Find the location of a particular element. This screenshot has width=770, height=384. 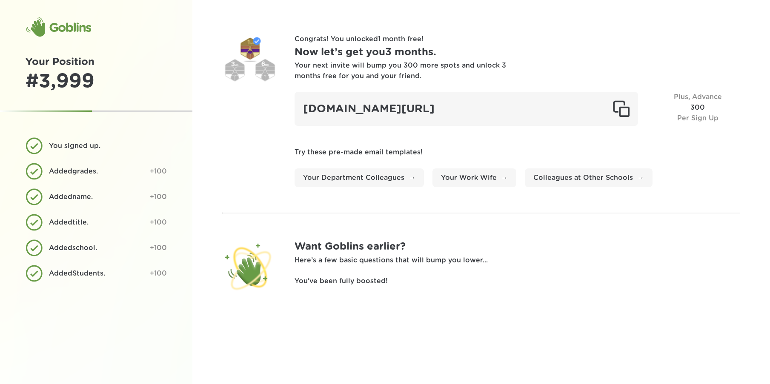

div: # 3,999 is located at coordinates (96, 82).